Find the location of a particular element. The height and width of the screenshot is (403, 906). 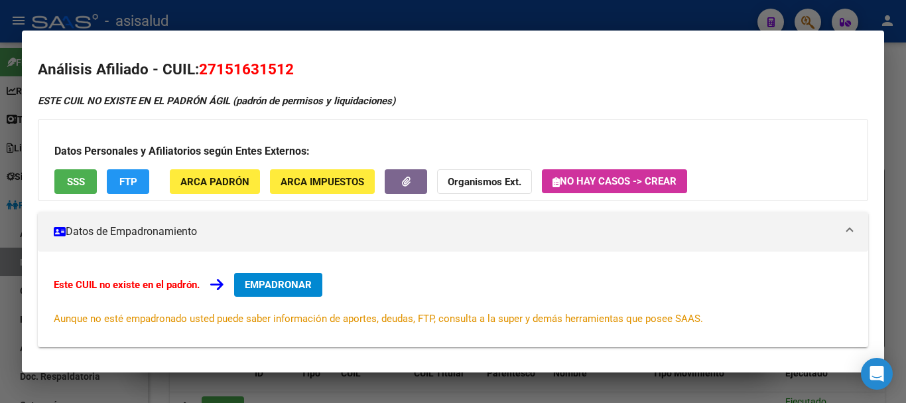

span: EMPADRONAR is located at coordinates (278, 285).